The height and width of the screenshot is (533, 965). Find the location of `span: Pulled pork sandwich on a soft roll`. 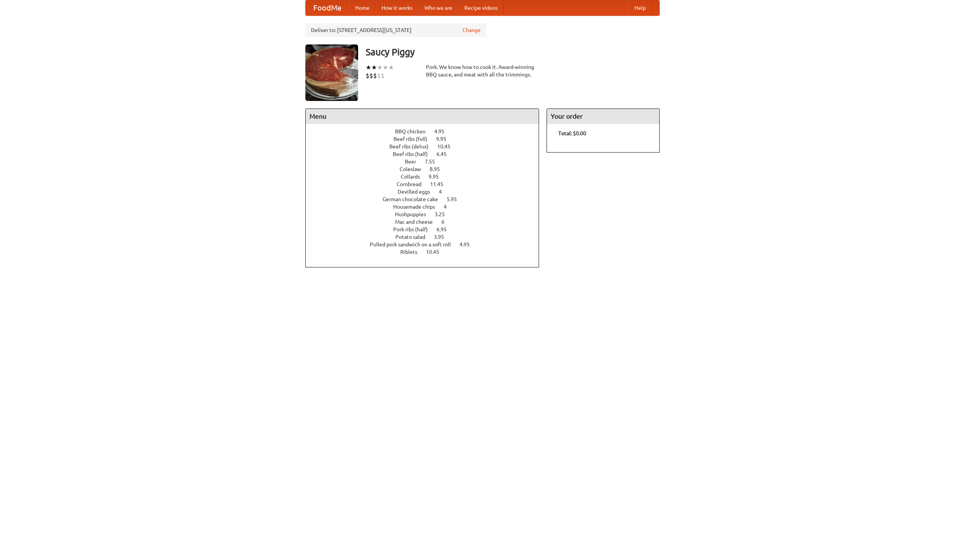

span: Pulled pork sandwich on a soft roll is located at coordinates (414, 245).